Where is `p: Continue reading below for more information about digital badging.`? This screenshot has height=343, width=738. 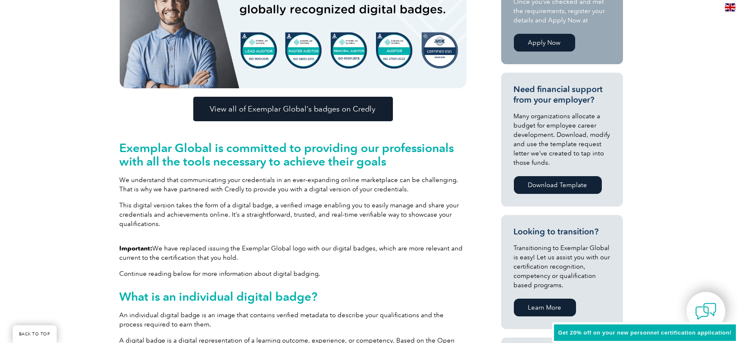 p: Continue reading below for more information about digital badging. is located at coordinates (293, 274).